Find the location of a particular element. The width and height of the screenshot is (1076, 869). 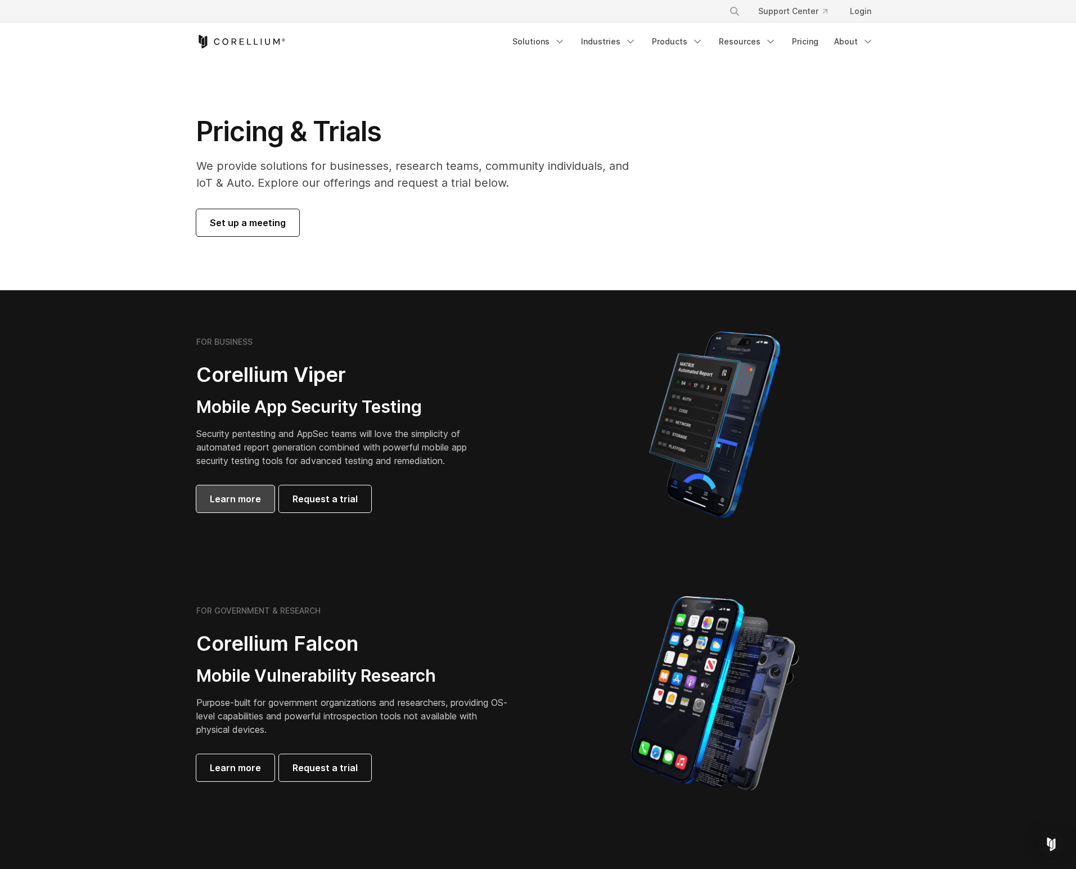

a: Resources is located at coordinates (748, 42).